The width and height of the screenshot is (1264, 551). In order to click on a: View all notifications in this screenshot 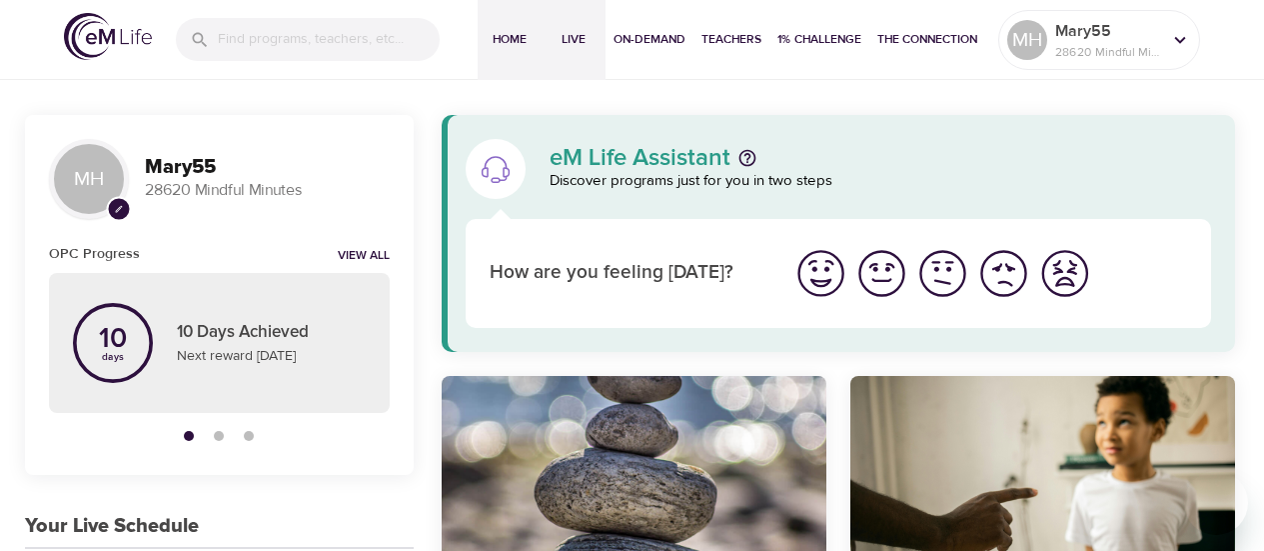, I will do `click(364, 256)`.